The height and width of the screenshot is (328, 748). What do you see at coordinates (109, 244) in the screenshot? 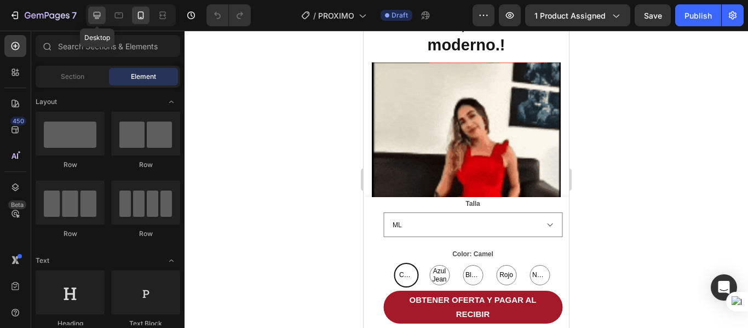
I see `span: Blanco` at bounding box center [109, 244].